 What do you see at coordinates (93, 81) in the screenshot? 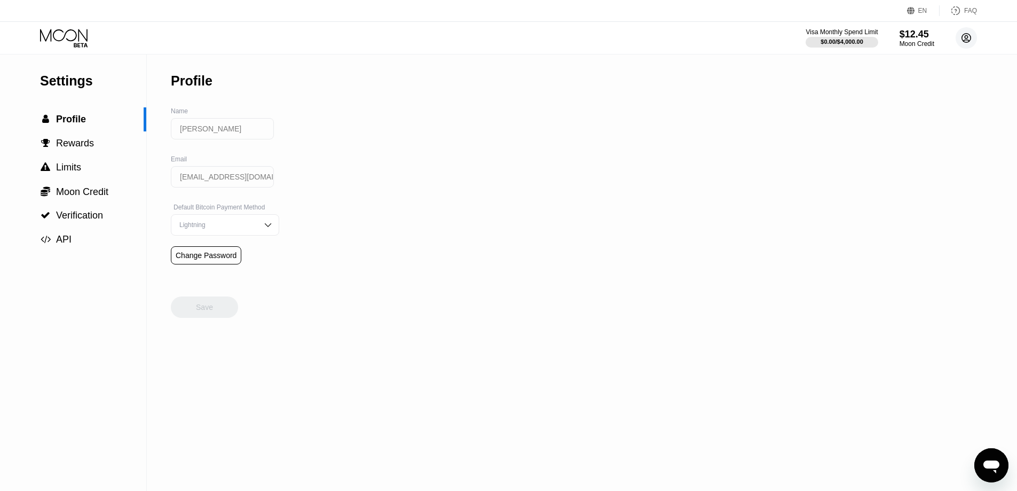
I see `div: Settings` at bounding box center [93, 81].